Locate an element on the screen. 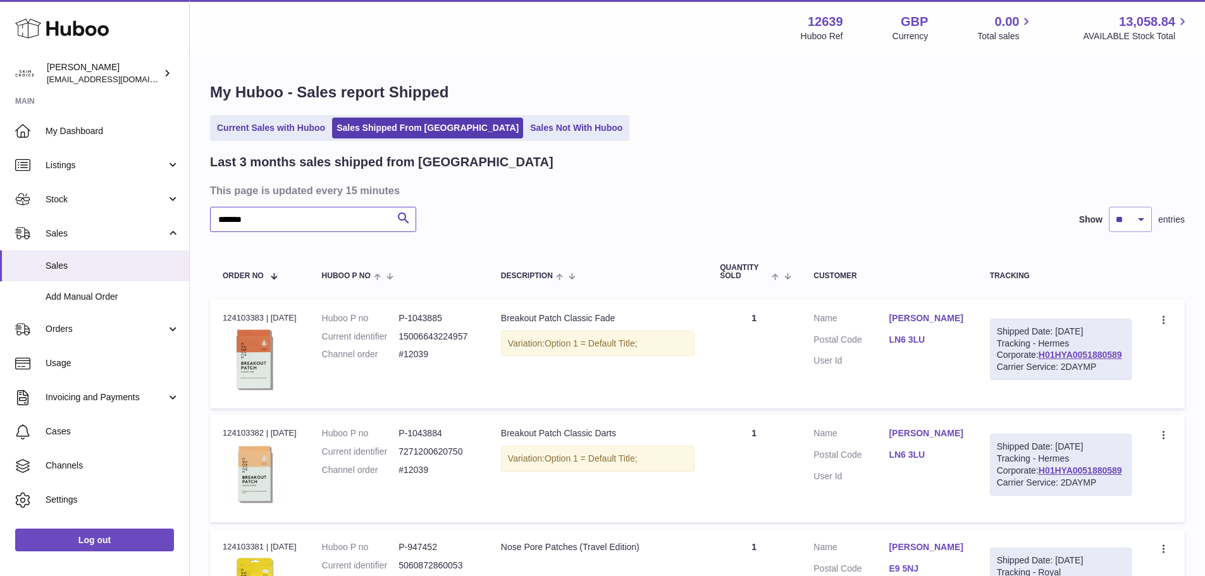  span: Orders is located at coordinates (106, 329).